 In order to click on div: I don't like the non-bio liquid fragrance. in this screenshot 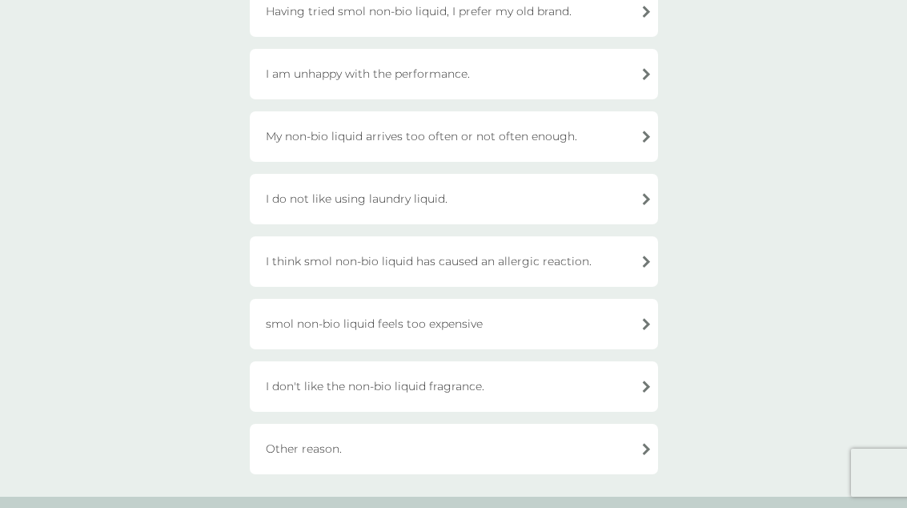, I will do `click(454, 386)`.